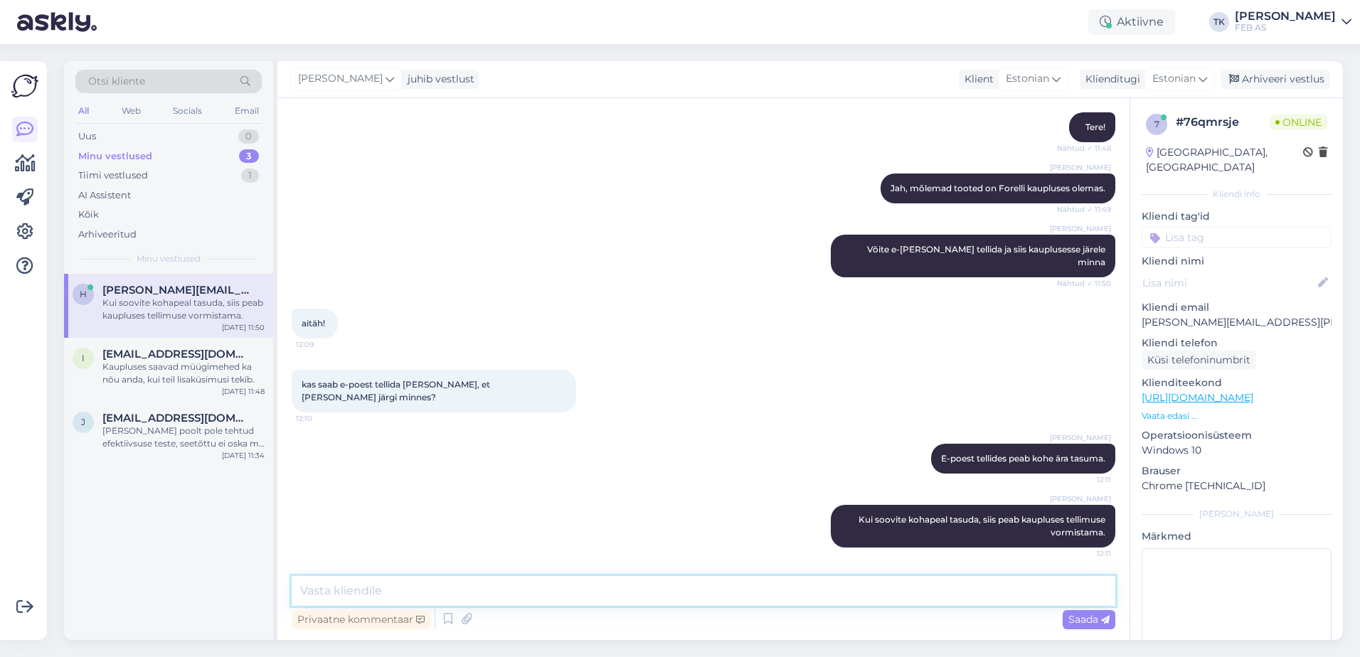  I want to click on div: 1, so click(250, 176).